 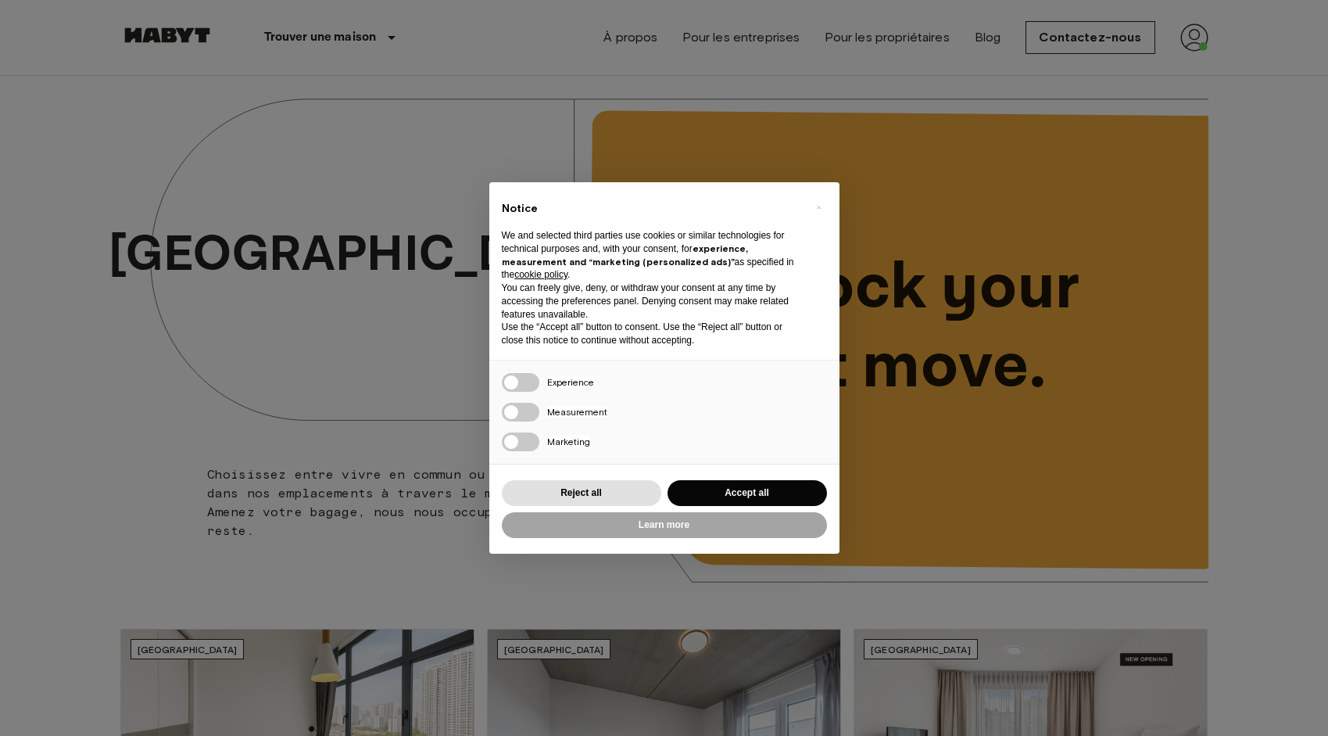 I want to click on button: Learn more, so click(x=665, y=525).